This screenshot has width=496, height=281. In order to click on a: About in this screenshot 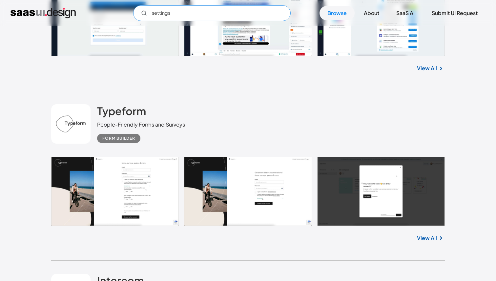, I will do `click(371, 13)`.